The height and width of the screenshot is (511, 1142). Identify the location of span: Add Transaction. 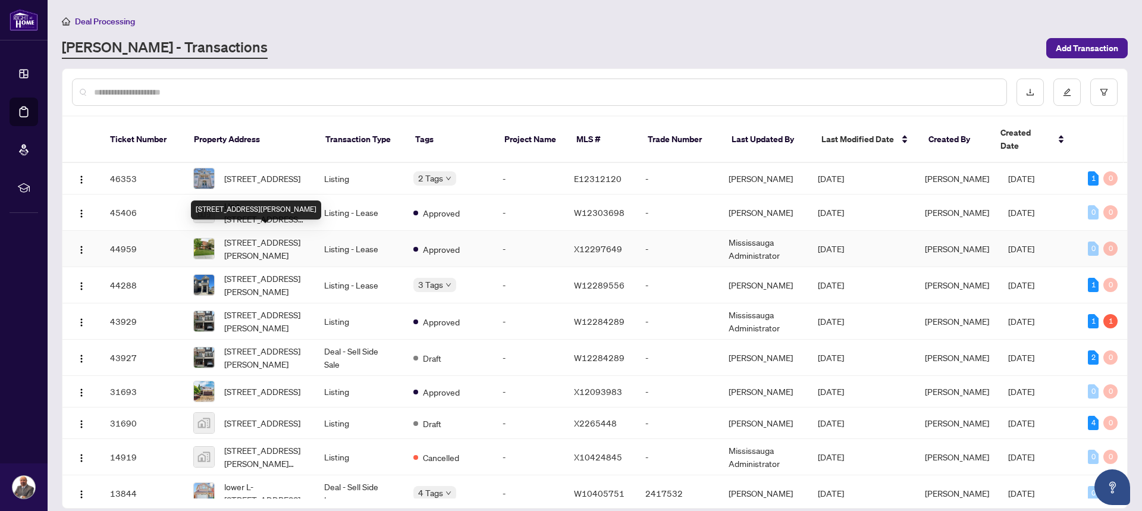
(1087, 48).